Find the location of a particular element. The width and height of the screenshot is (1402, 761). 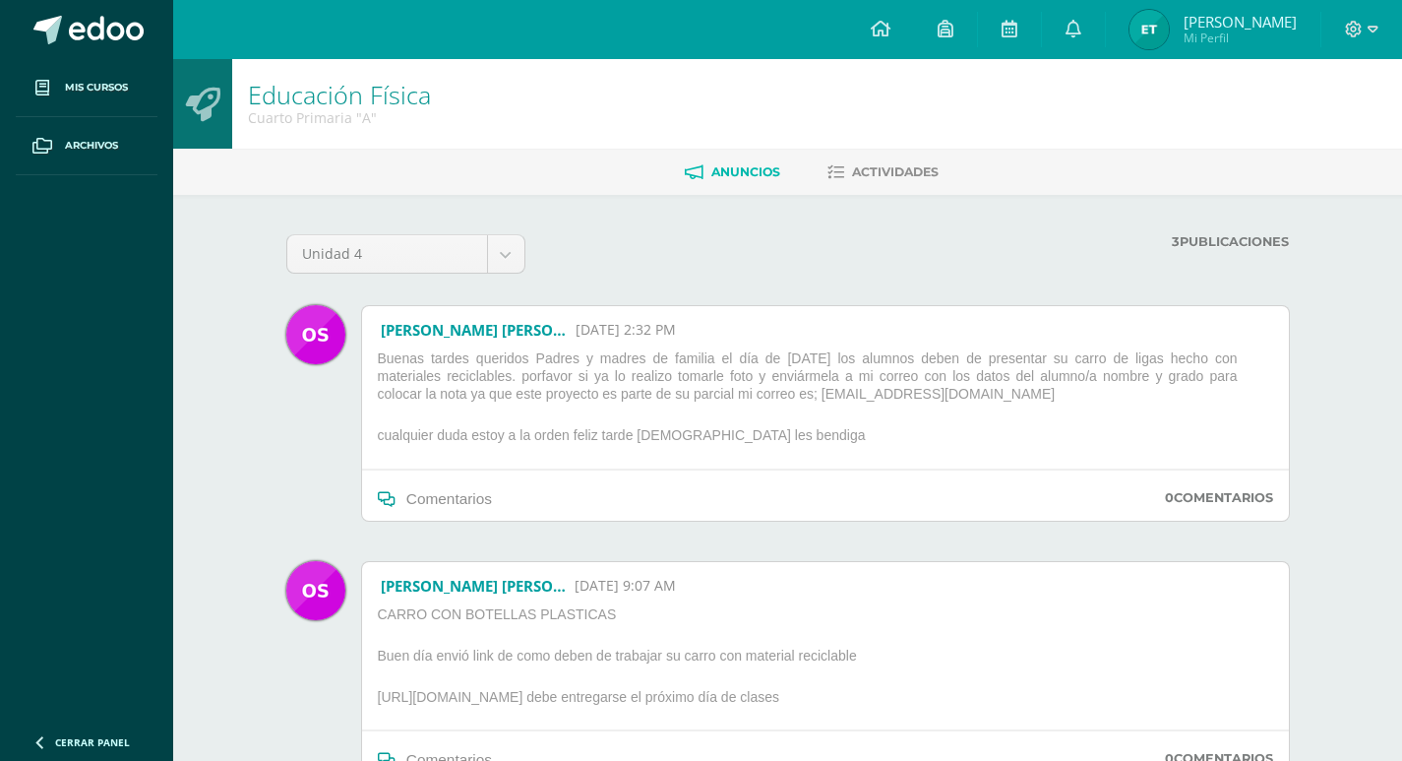

p: CARRO CON BOTELLAS PLASTICAS is located at coordinates (635, 618).